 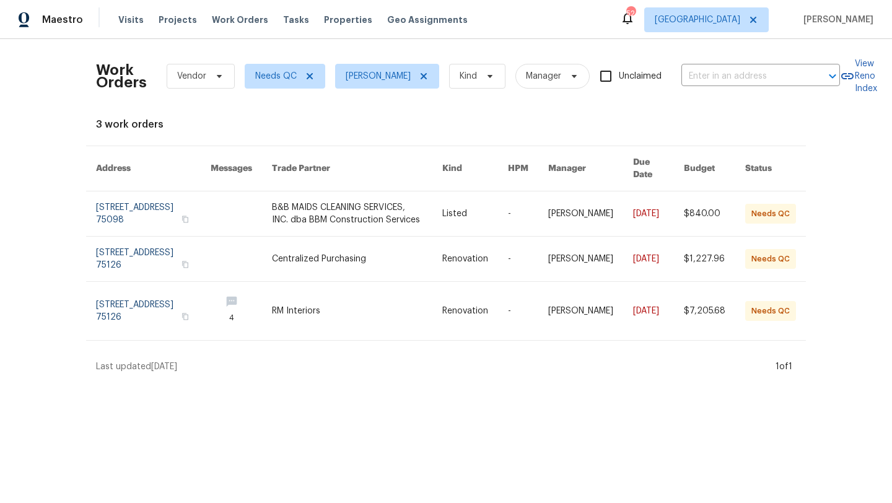 What do you see at coordinates (518, 169) in the screenshot?
I see `th: HPM` at bounding box center [518, 169].